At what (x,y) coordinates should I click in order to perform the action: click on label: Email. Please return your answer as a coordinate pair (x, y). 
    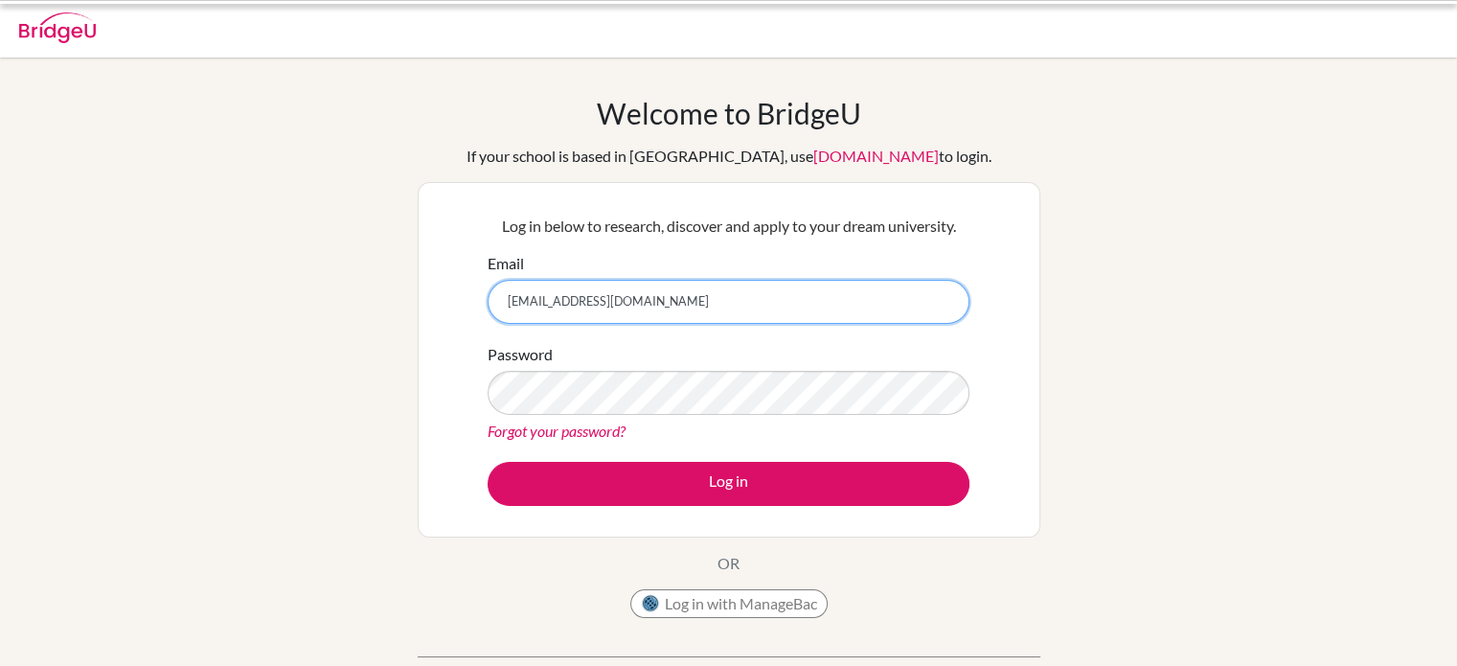
    Looking at the image, I should click on (506, 263).